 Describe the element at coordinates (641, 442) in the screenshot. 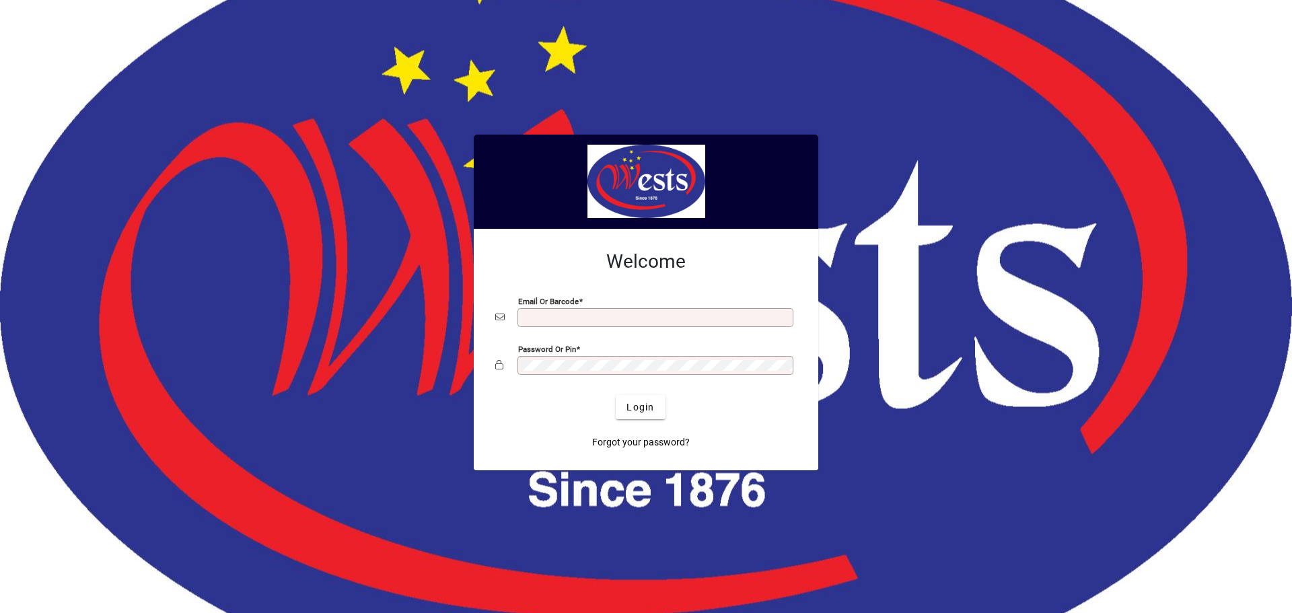

I see `span: Forgot your password?` at that location.